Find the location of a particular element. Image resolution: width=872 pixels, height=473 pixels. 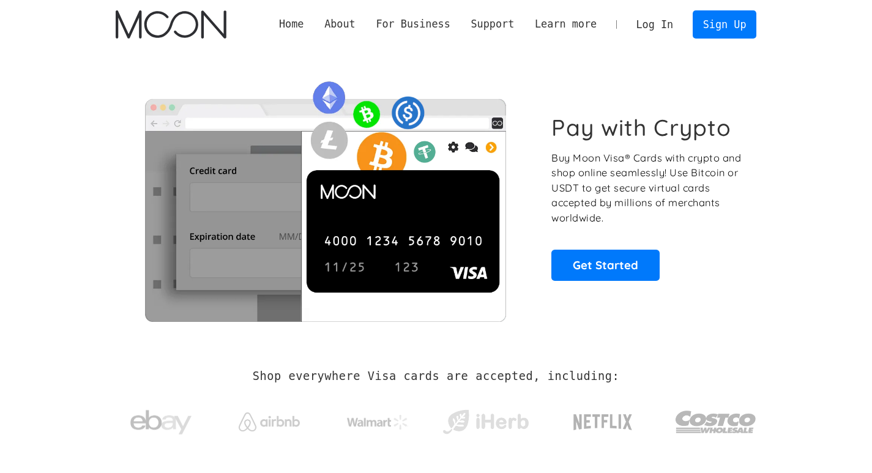

img: Moon Cards let you spend your crypto anywhere Visa is accepted. is located at coordinates (325, 197).